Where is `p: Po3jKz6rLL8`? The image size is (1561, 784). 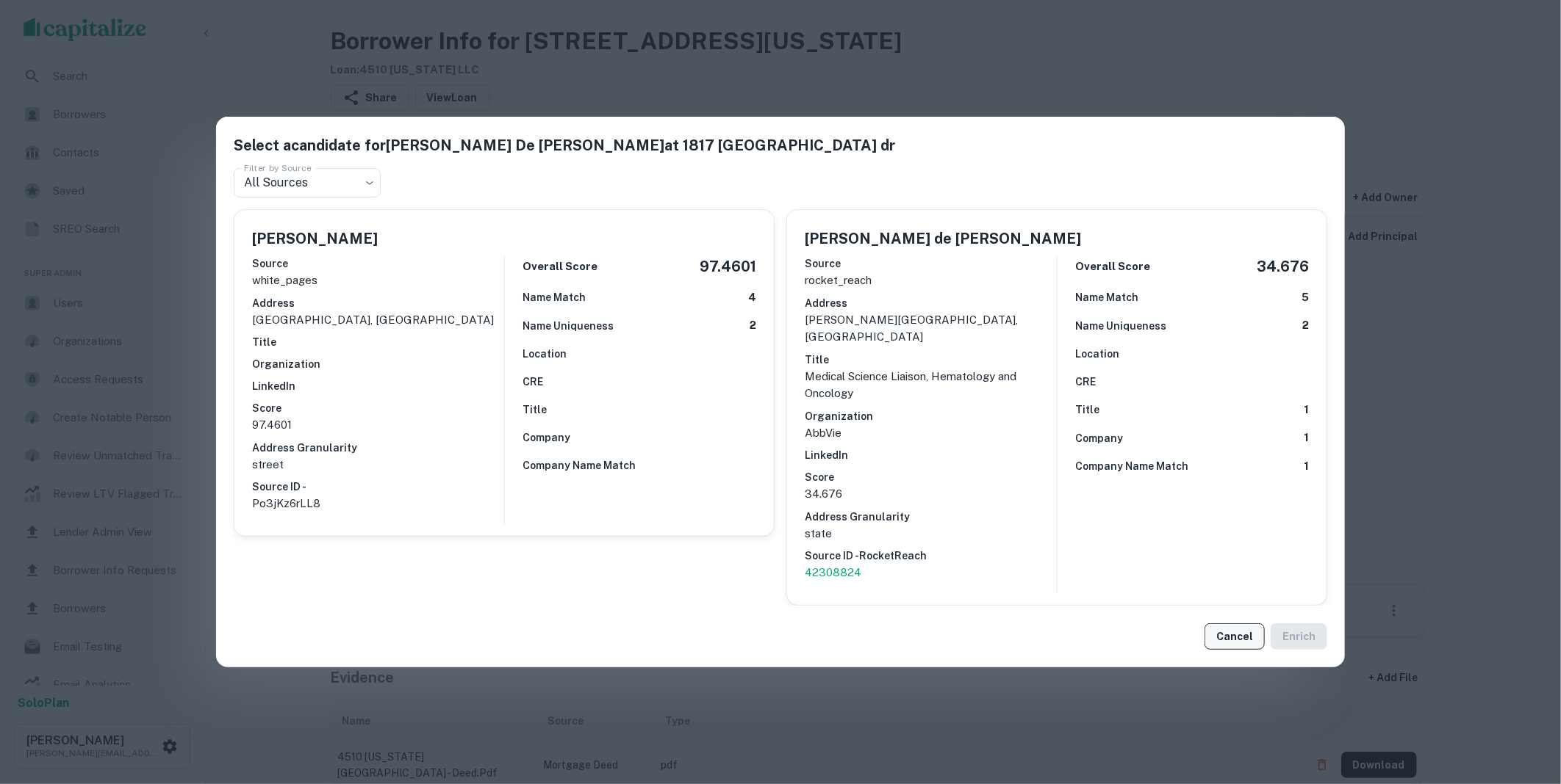
p: Po3jKz6rLL8 is located at coordinates (378, 503).